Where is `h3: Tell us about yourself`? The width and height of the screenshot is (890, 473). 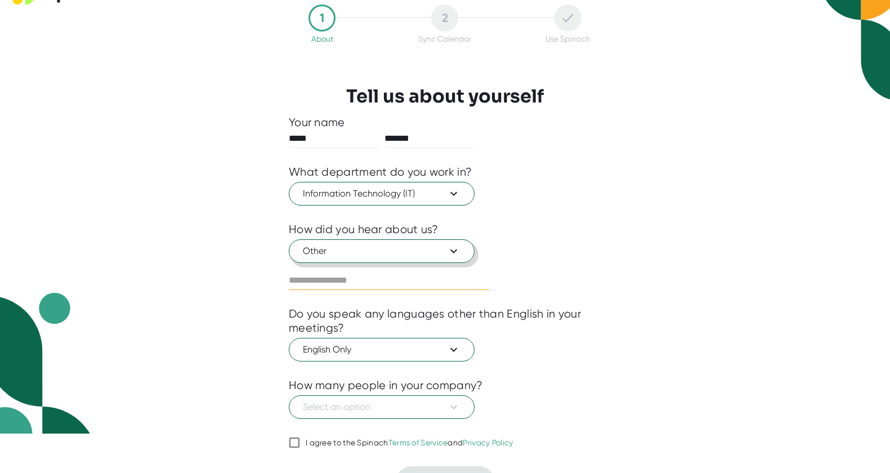 h3: Tell us about yourself is located at coordinates (445, 96).